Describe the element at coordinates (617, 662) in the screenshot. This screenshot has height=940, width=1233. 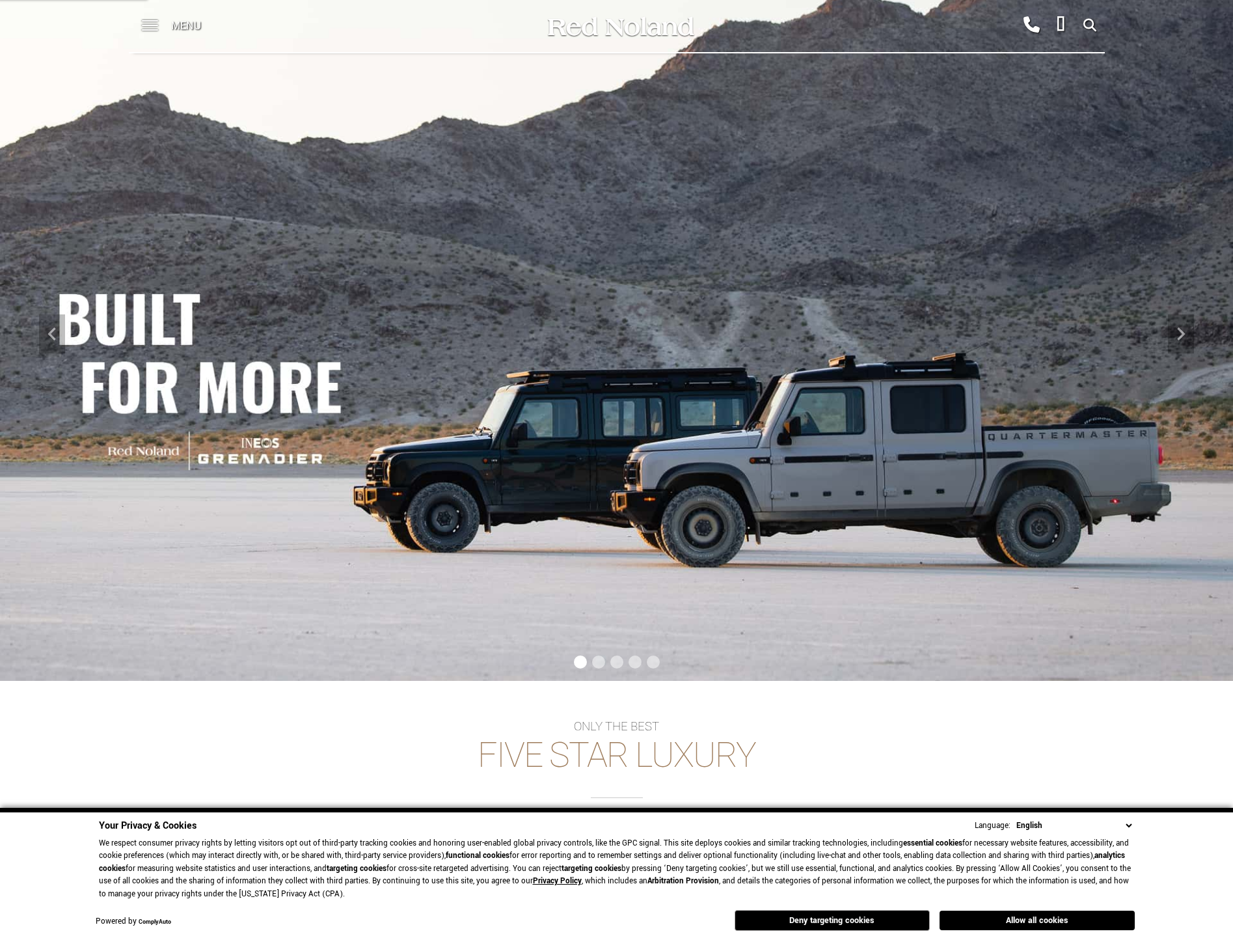
I see `span: Go to slide 3` at that location.